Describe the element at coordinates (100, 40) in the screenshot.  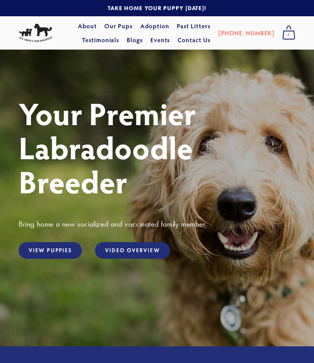
I see `a: Testimonials` at that location.